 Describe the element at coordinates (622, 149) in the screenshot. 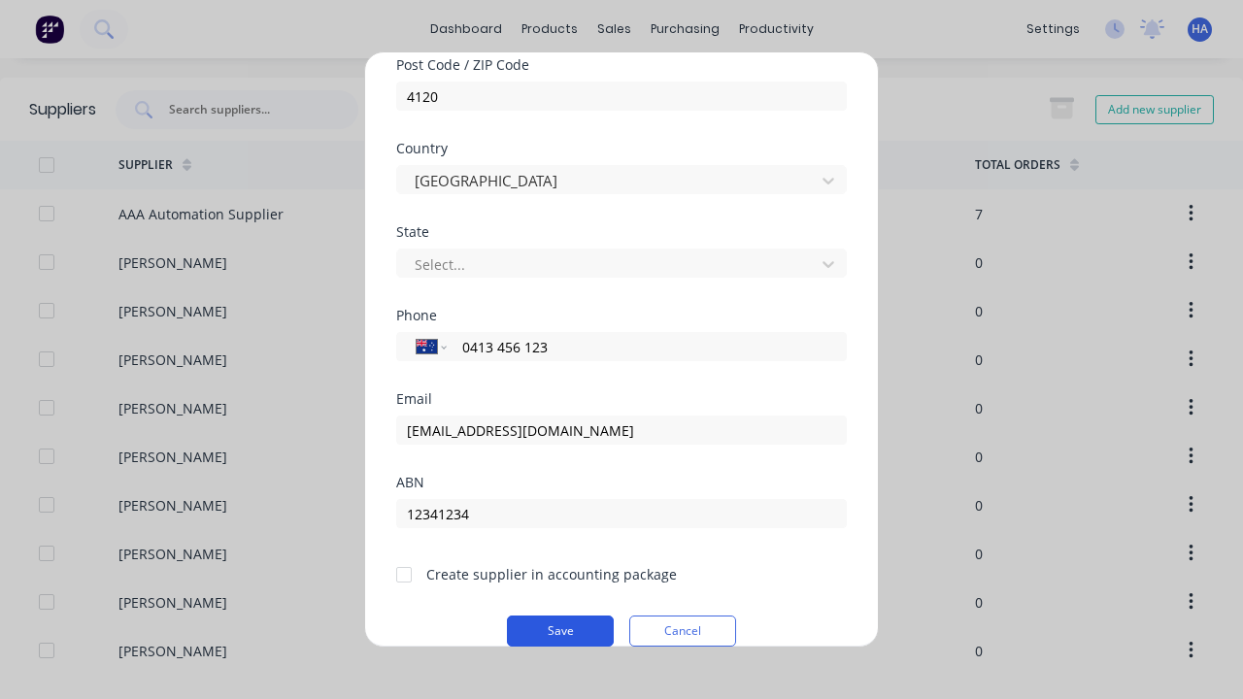

I see `div: Country` at that location.